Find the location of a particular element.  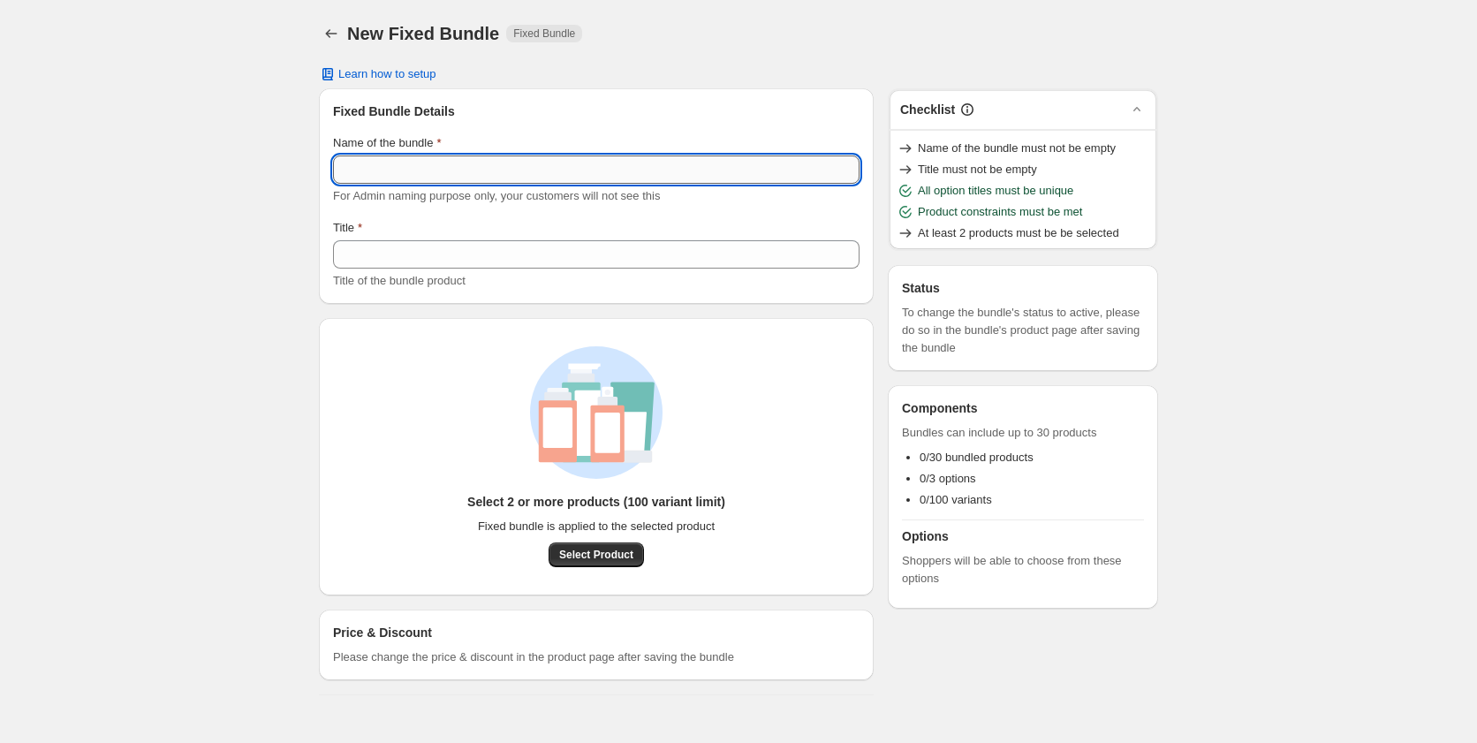

span: Fixed bundle is applied to the selected product is located at coordinates (596, 527).